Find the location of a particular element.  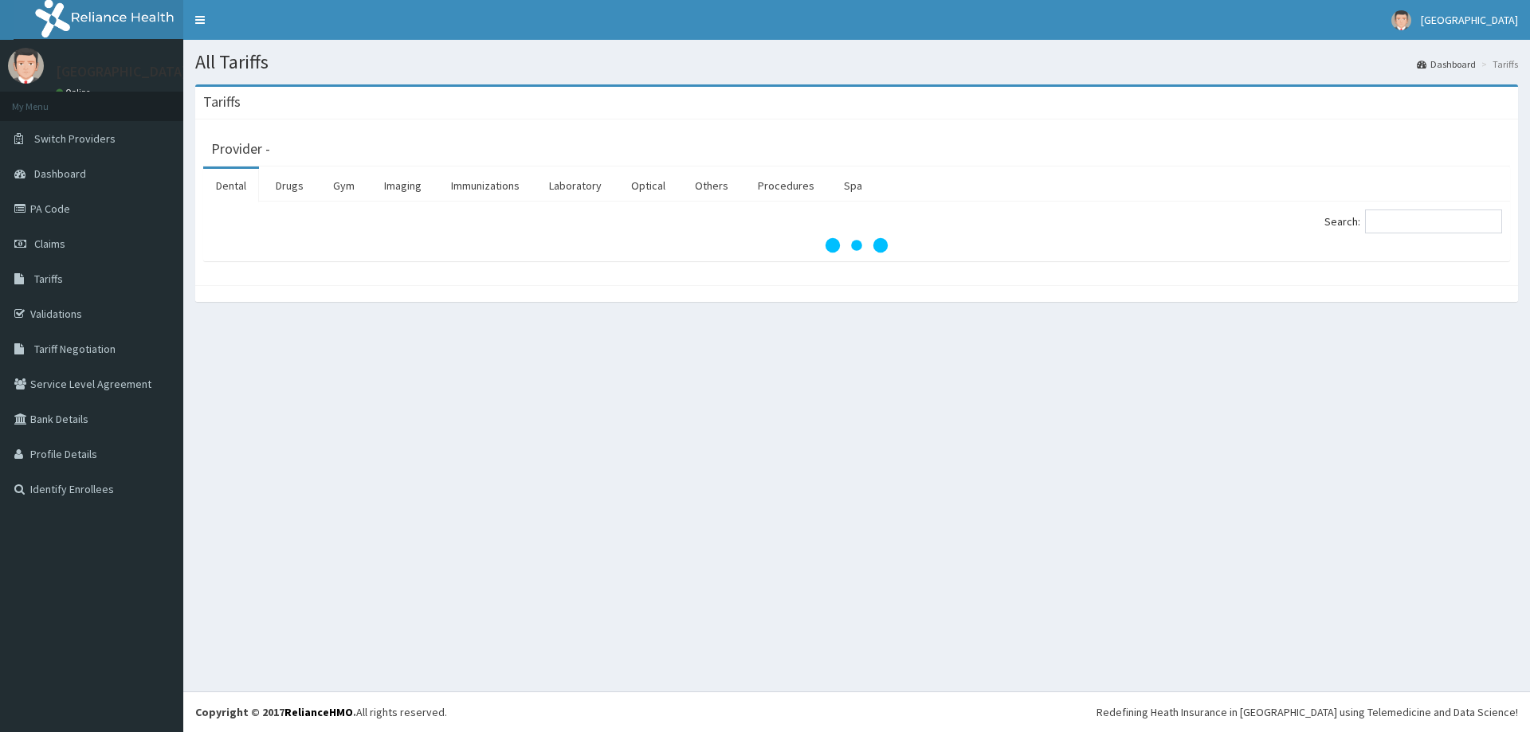

a: Gym is located at coordinates (343, 186).